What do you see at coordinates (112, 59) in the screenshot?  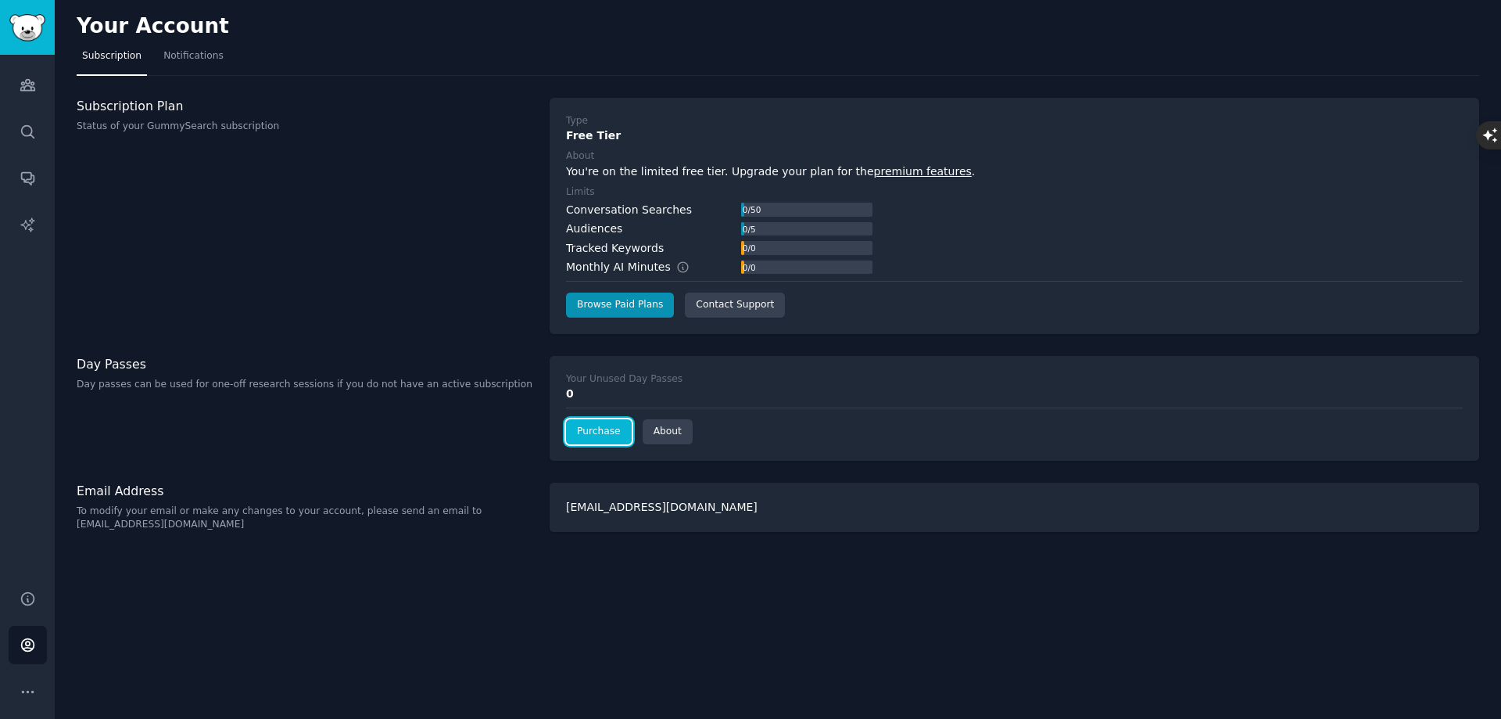 I see `a: Subscription` at bounding box center [112, 59].